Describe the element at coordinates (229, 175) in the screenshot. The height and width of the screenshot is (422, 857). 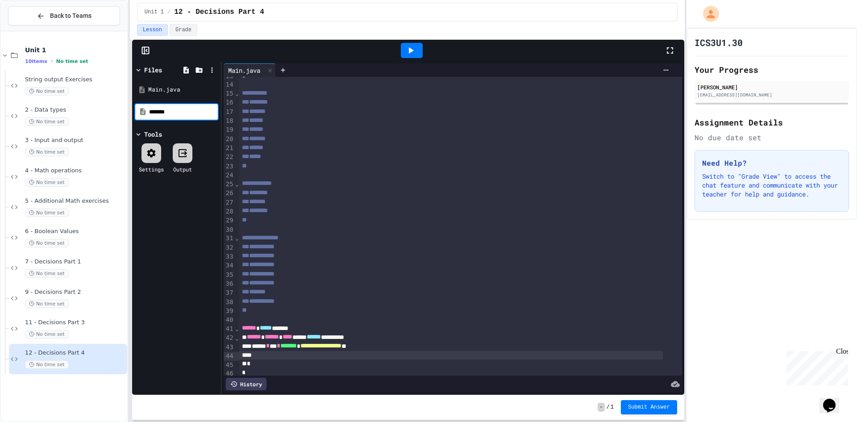
I see `div: 24` at that location.